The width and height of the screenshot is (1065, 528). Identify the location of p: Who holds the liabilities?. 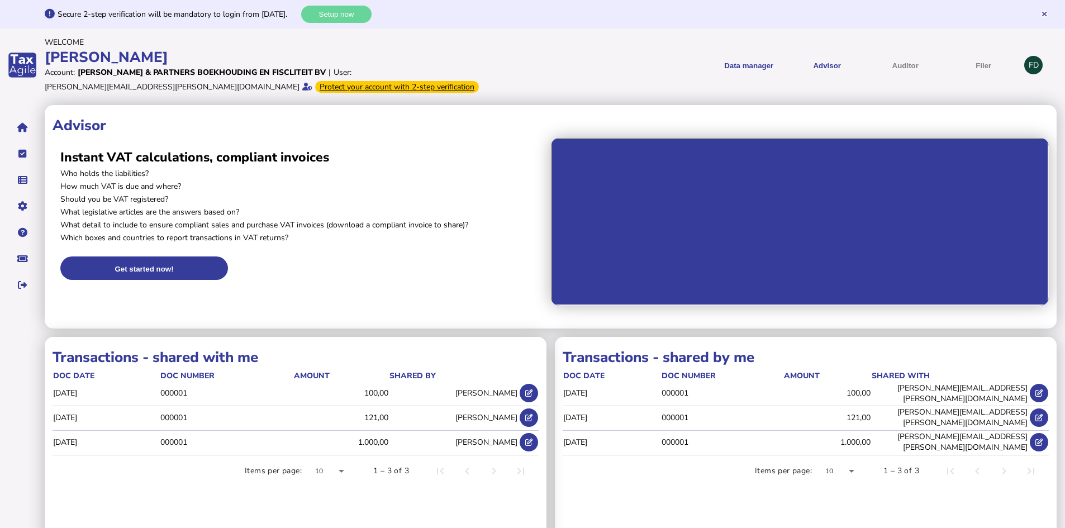
(302, 173).